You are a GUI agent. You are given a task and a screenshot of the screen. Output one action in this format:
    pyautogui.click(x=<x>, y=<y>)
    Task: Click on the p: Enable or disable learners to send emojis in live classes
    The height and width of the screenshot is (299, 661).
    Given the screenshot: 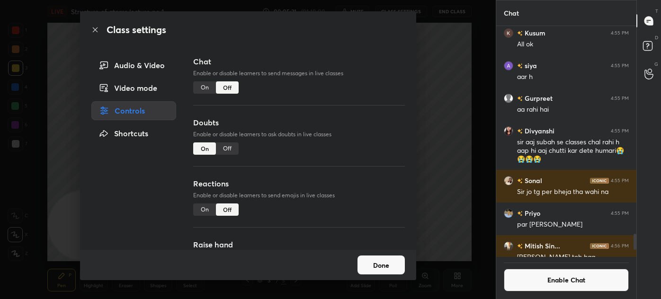 What is the action you would take?
    pyautogui.click(x=299, y=196)
    